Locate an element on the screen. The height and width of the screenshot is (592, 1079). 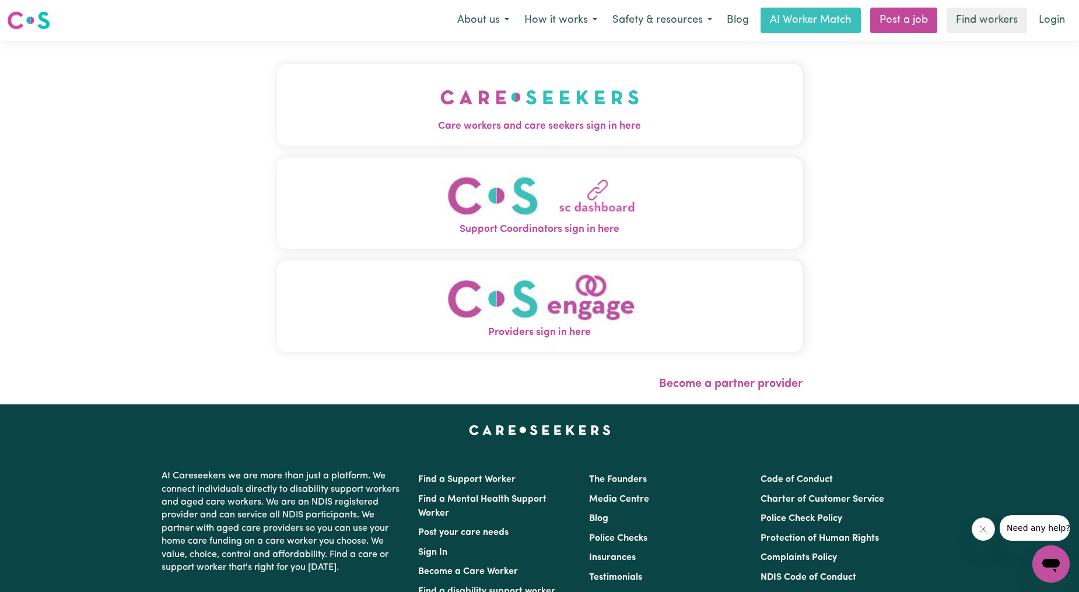
a: Post a job is located at coordinates (903, 20).